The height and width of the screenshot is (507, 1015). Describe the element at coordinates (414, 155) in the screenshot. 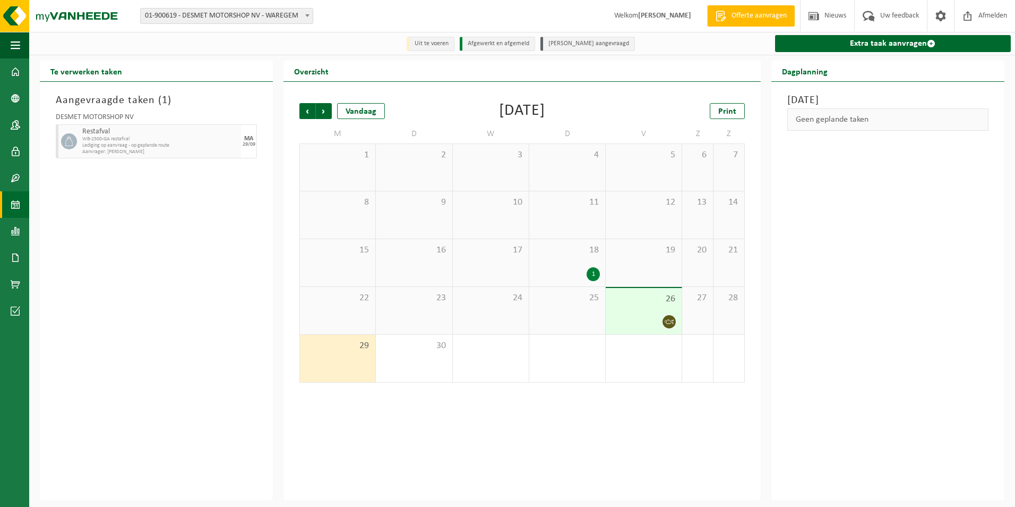

I see `span: 2` at that location.